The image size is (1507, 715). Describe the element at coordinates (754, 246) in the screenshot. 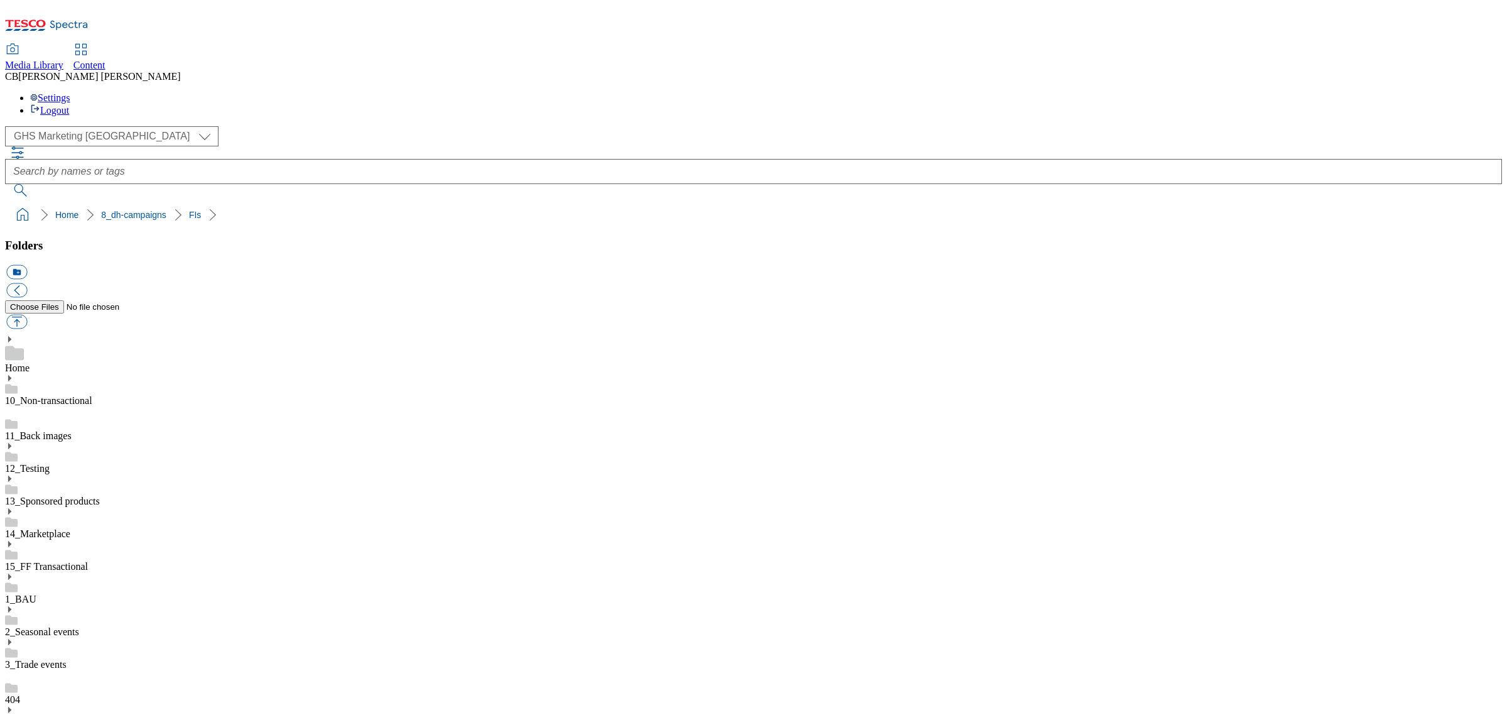

I see `h3: Folders` at that location.